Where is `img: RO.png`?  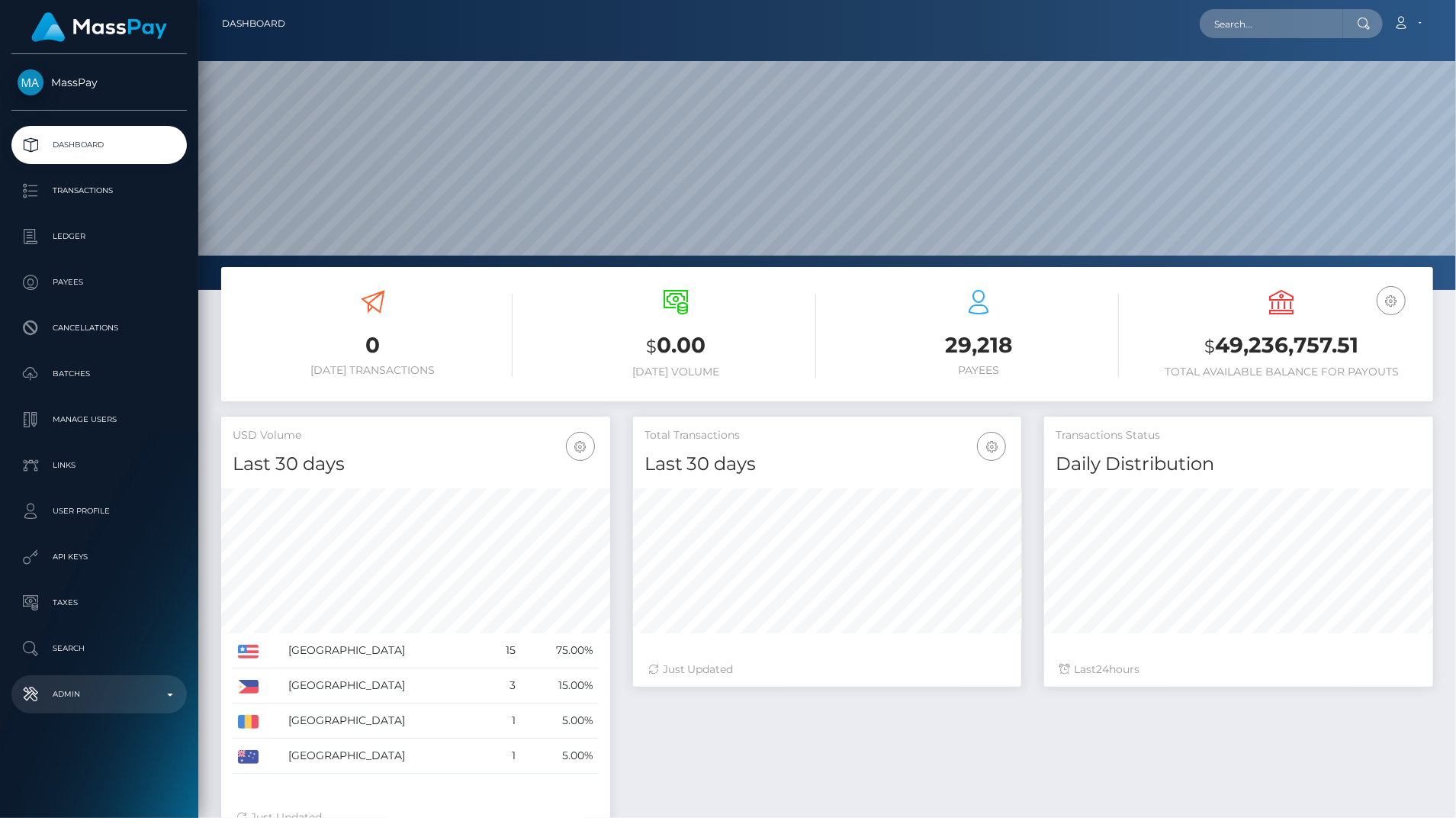 img: RO.png is located at coordinates (248, 721).